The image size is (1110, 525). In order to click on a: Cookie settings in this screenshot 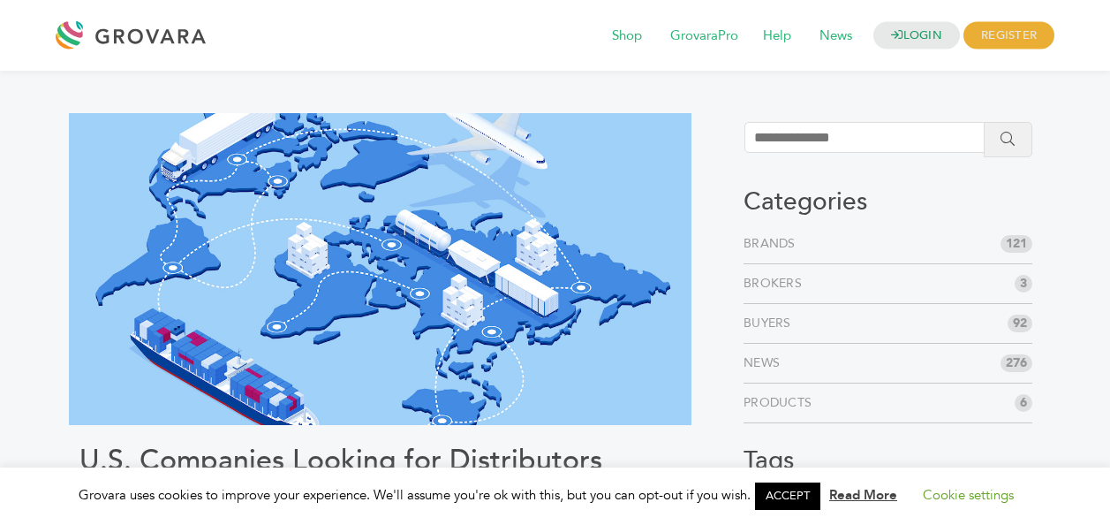, I will do `click(968, 495)`.